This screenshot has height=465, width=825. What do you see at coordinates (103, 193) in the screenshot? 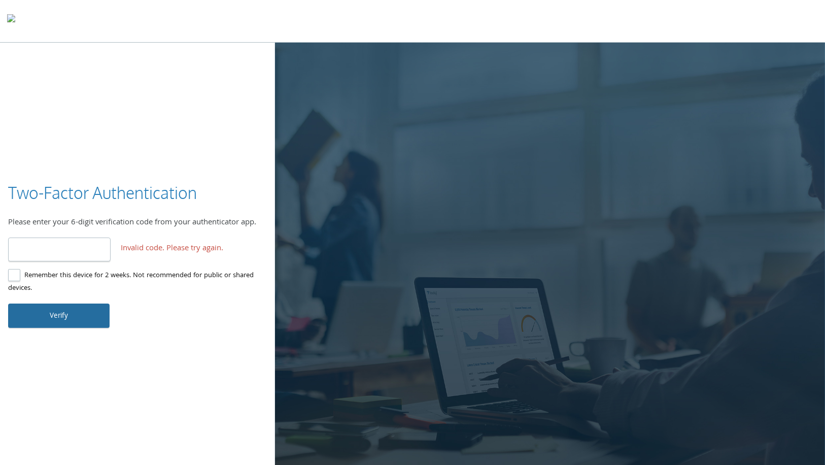
I see `h3: Two-Factor Authentication` at bounding box center [103, 193].